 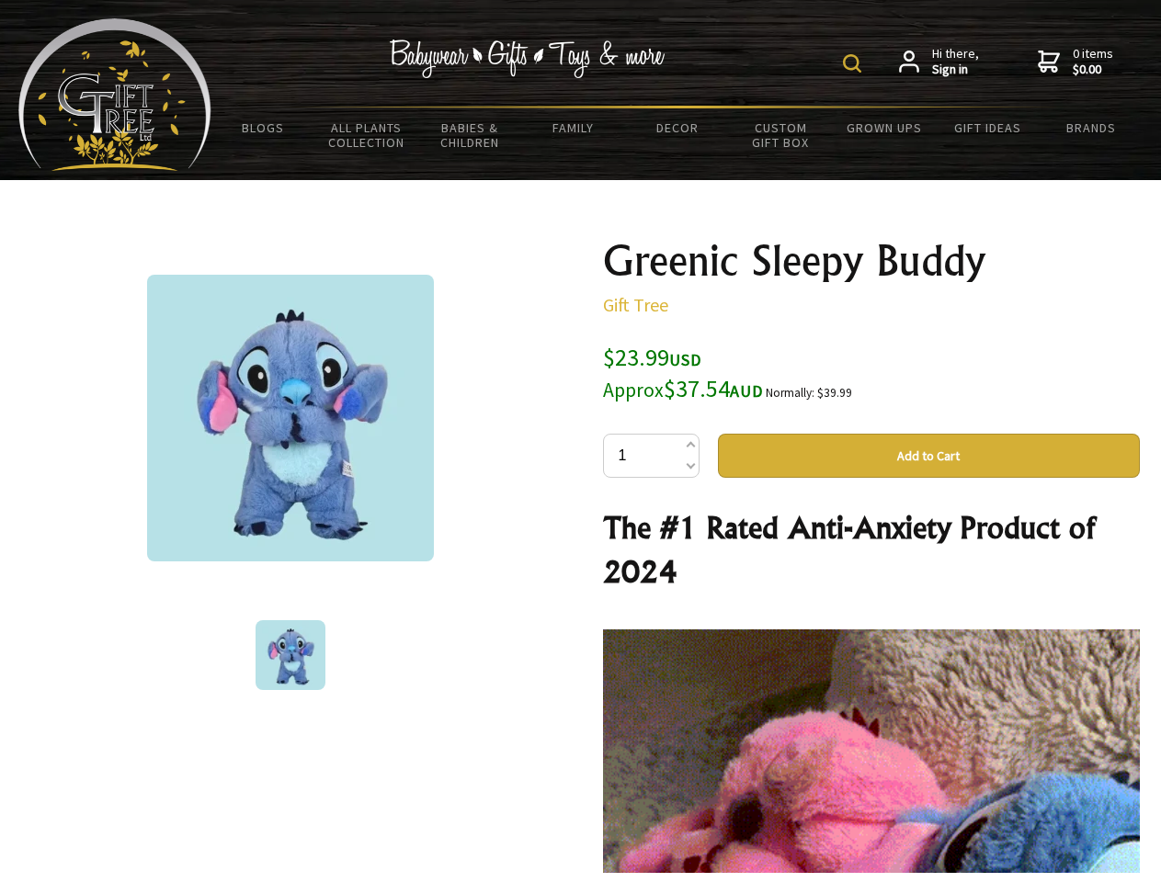 What do you see at coordinates (955, 70) in the screenshot?
I see `strong: Sign in` at bounding box center [955, 70].